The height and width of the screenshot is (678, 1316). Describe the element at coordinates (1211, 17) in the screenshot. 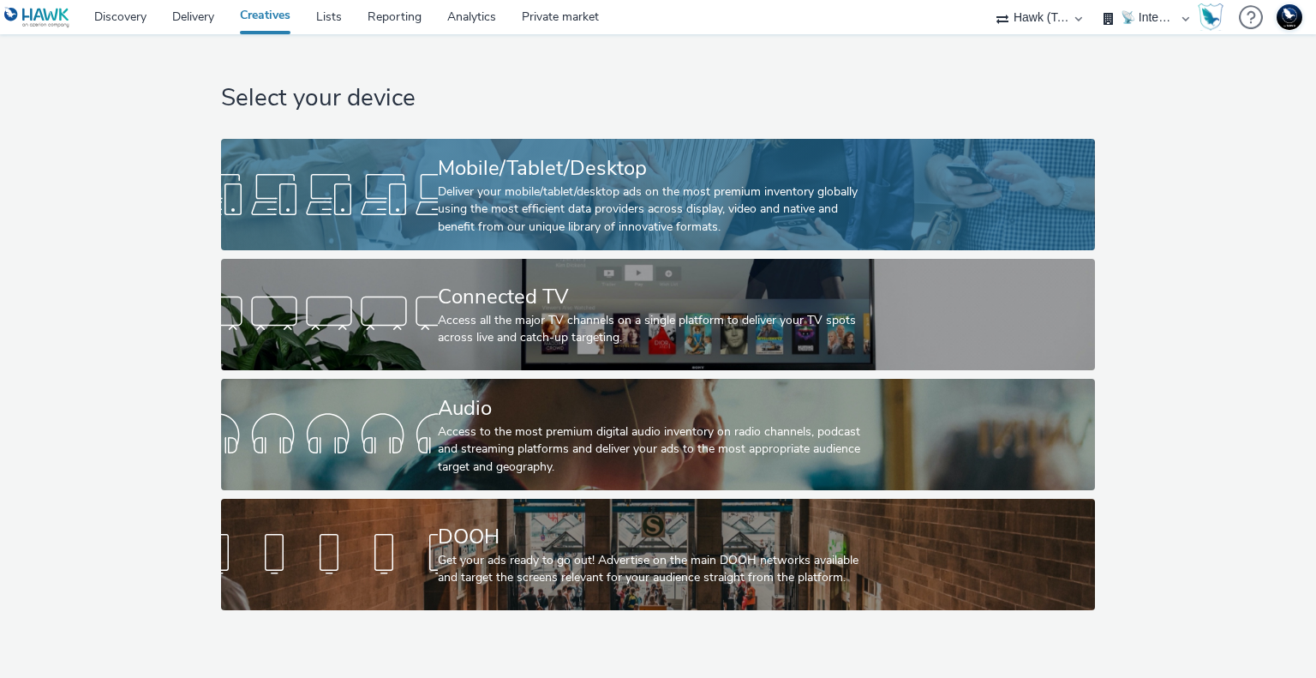

I see `div: Hawk Academy` at that location.